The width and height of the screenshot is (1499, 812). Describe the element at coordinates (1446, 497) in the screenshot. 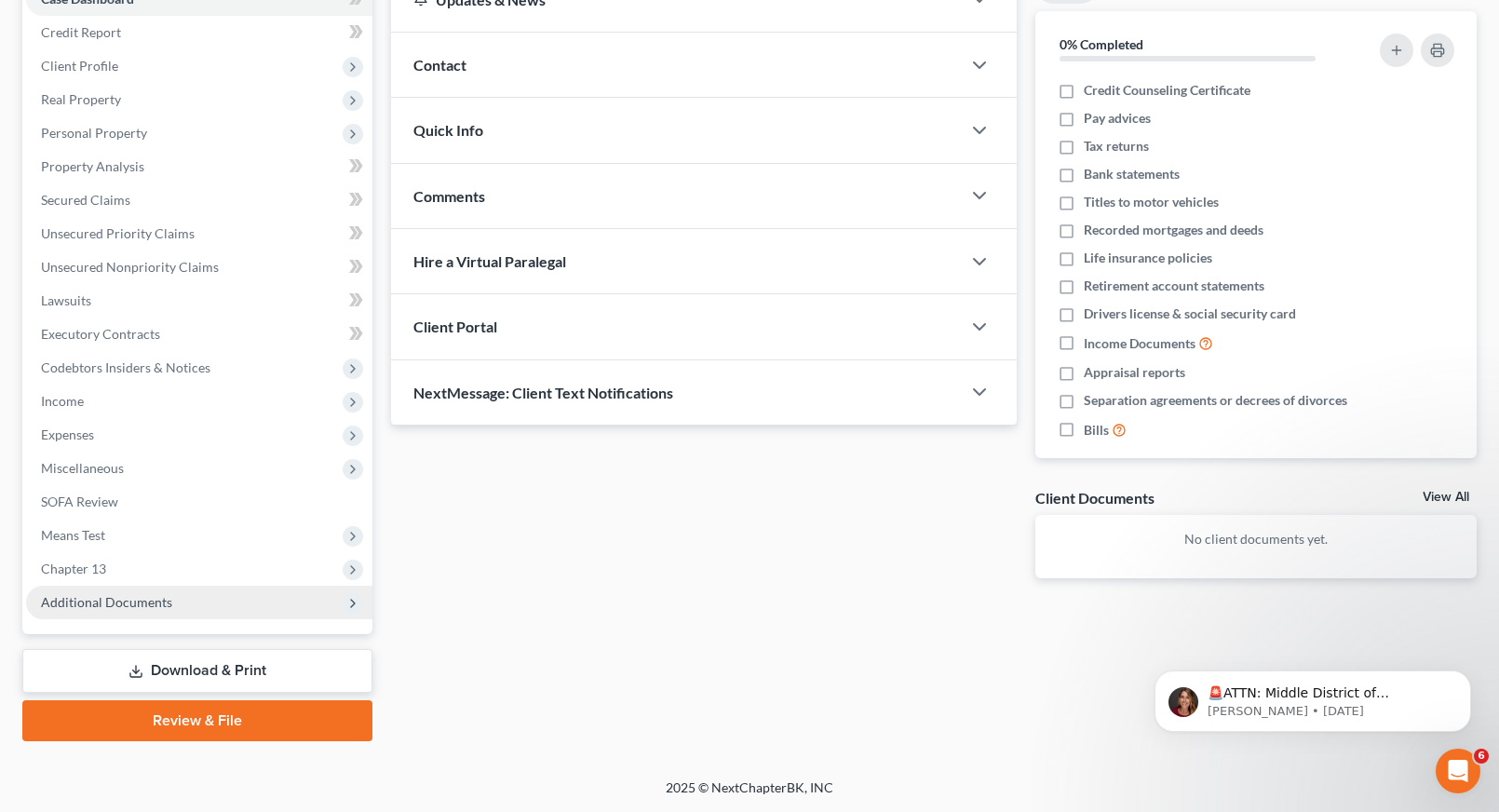

I see `a: View All` at that location.